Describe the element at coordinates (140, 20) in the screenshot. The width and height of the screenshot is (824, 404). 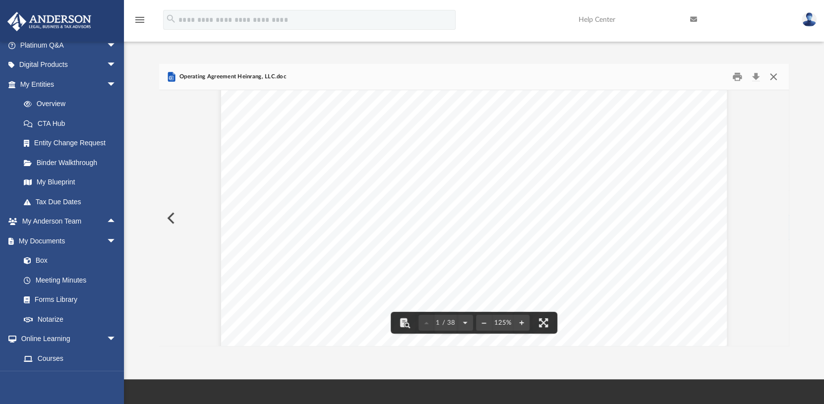
I see `i: menu` at that location.